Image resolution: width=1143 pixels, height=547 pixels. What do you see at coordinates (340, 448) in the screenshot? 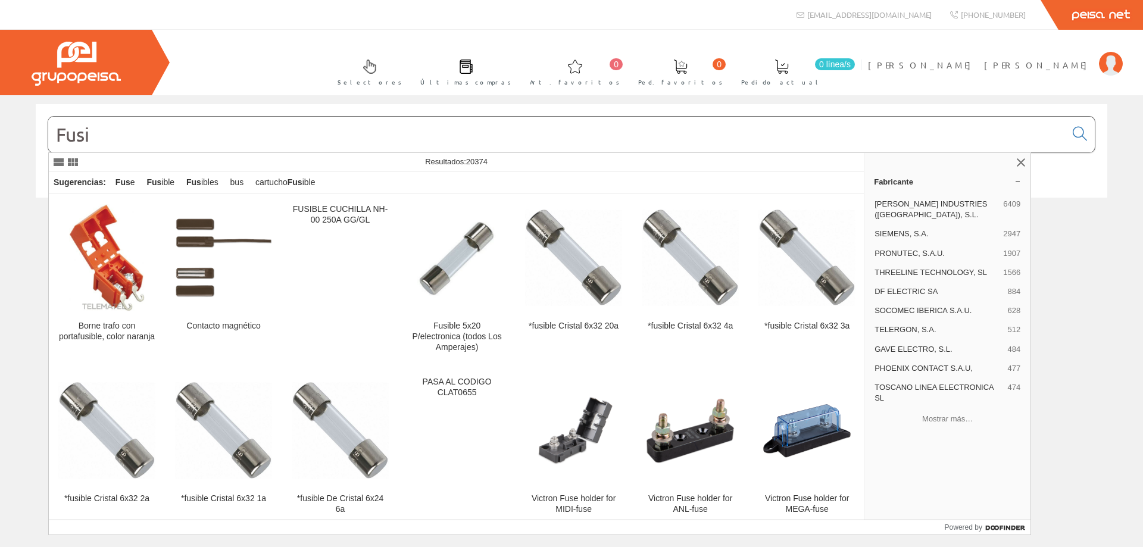
I see `a: *fusible De Cristal 6x24 6a *fusible De Cristal 6x24 6a` at bounding box center [340, 448].